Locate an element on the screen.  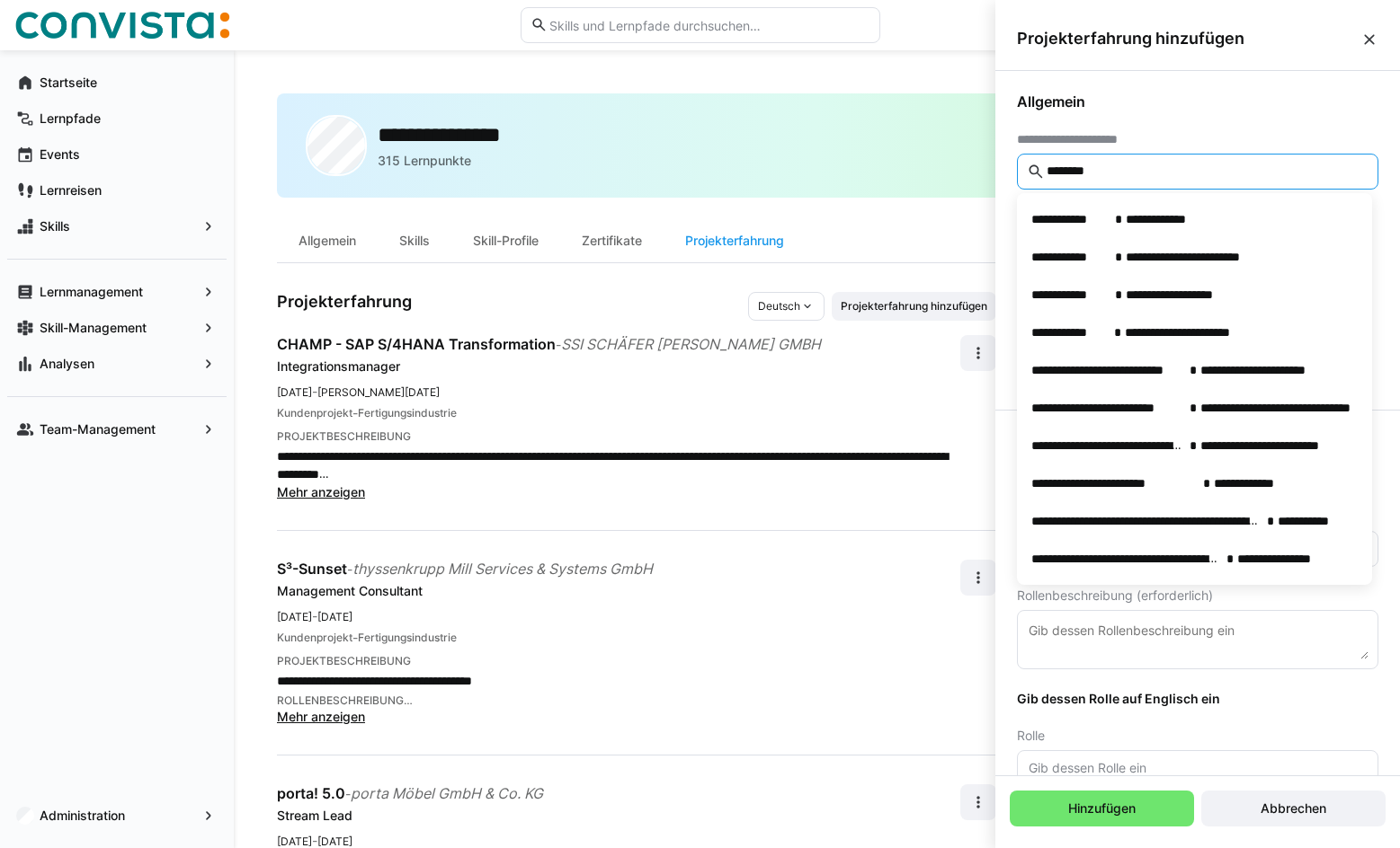
input: Skills und Lernpfade durchsuchen… is located at coordinates (709, 25).